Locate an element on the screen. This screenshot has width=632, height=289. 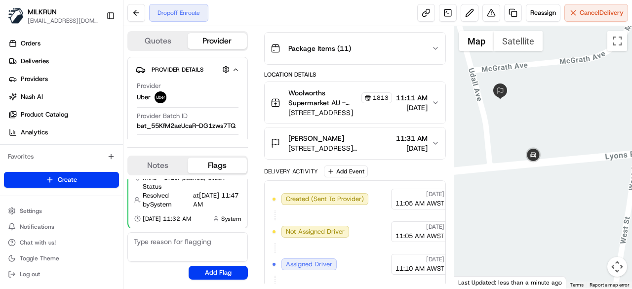
span: Provider Delivery ID is located at coordinates (166, 143).